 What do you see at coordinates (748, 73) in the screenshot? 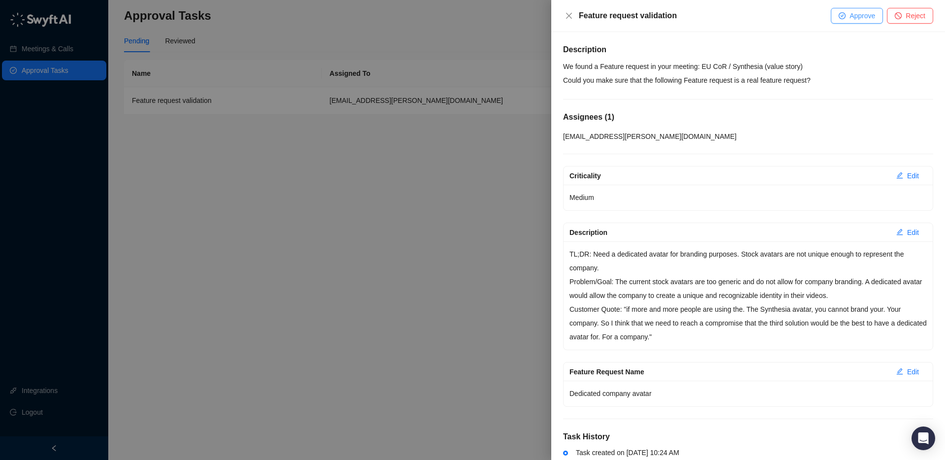
I see `p: We found a Feature request in your meeting: EU CoR / Synthesia (value story) Could you make sure ...` at bounding box center [748, 73].